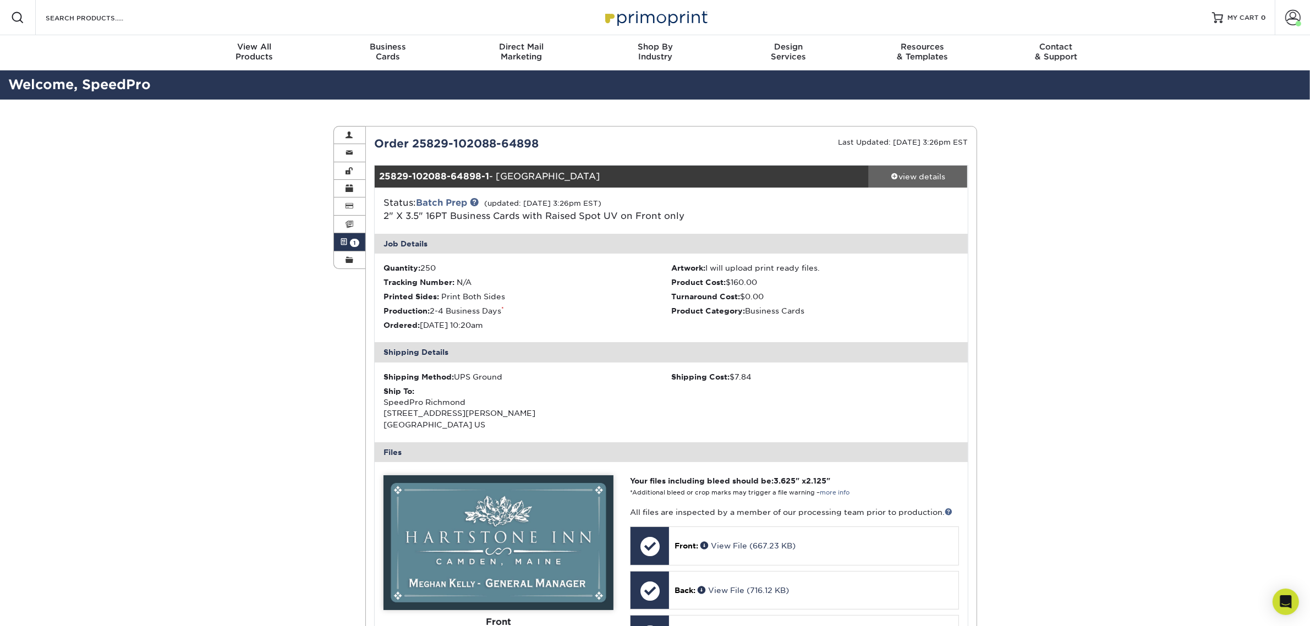 The image size is (1310, 626). I want to click on span: Print Both Sides, so click(473, 297).